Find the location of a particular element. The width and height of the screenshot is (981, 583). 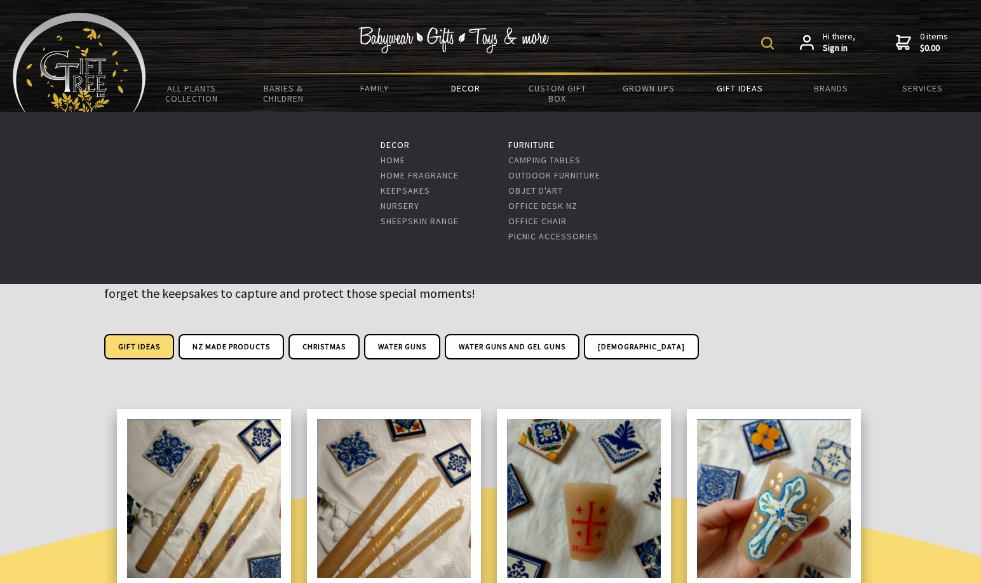

a: Nursery is located at coordinates (400, 206).